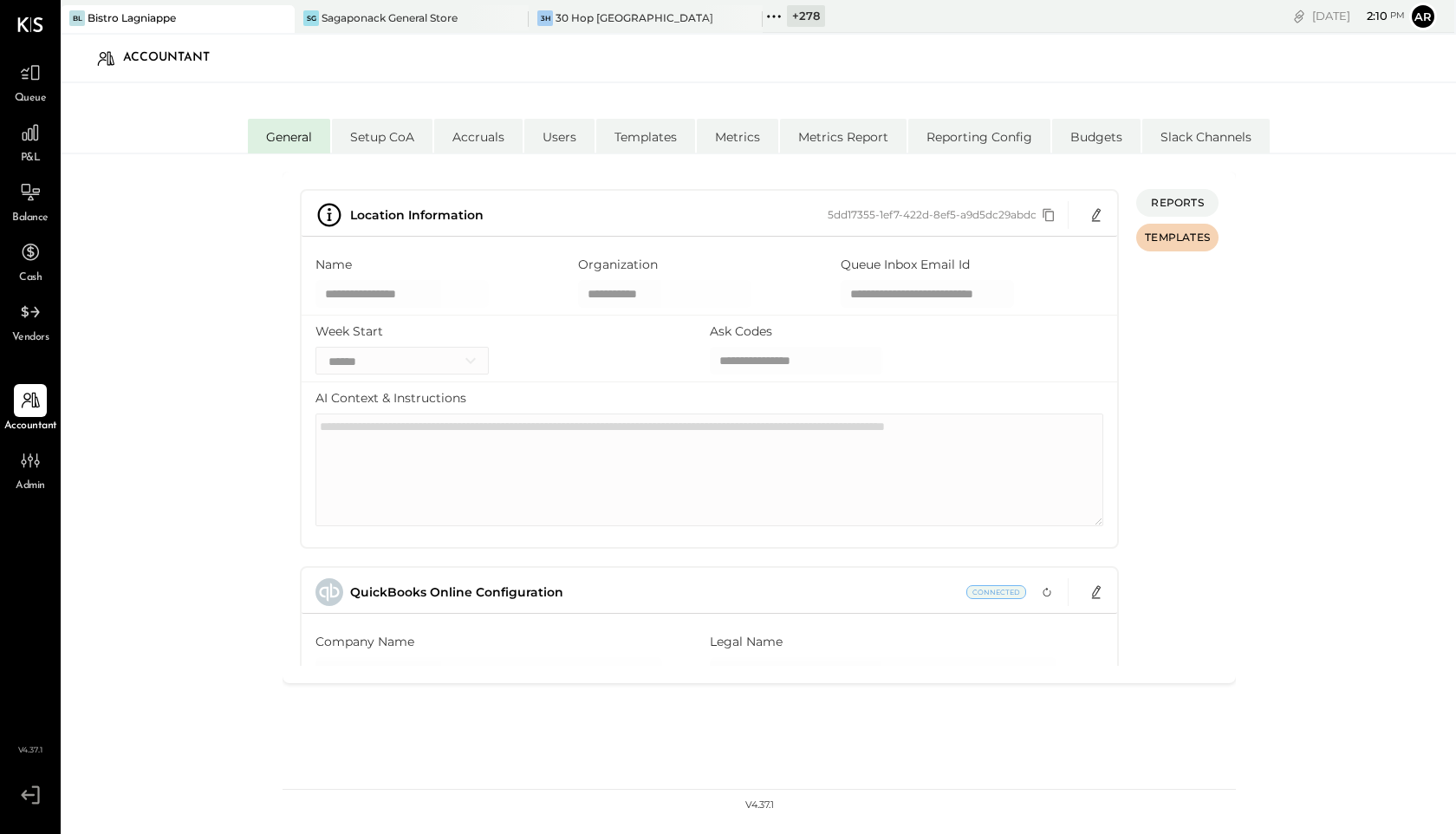 The image size is (1456, 834). What do you see at coordinates (30, 469) in the screenshot?
I see `a: Admin` at bounding box center [30, 469].